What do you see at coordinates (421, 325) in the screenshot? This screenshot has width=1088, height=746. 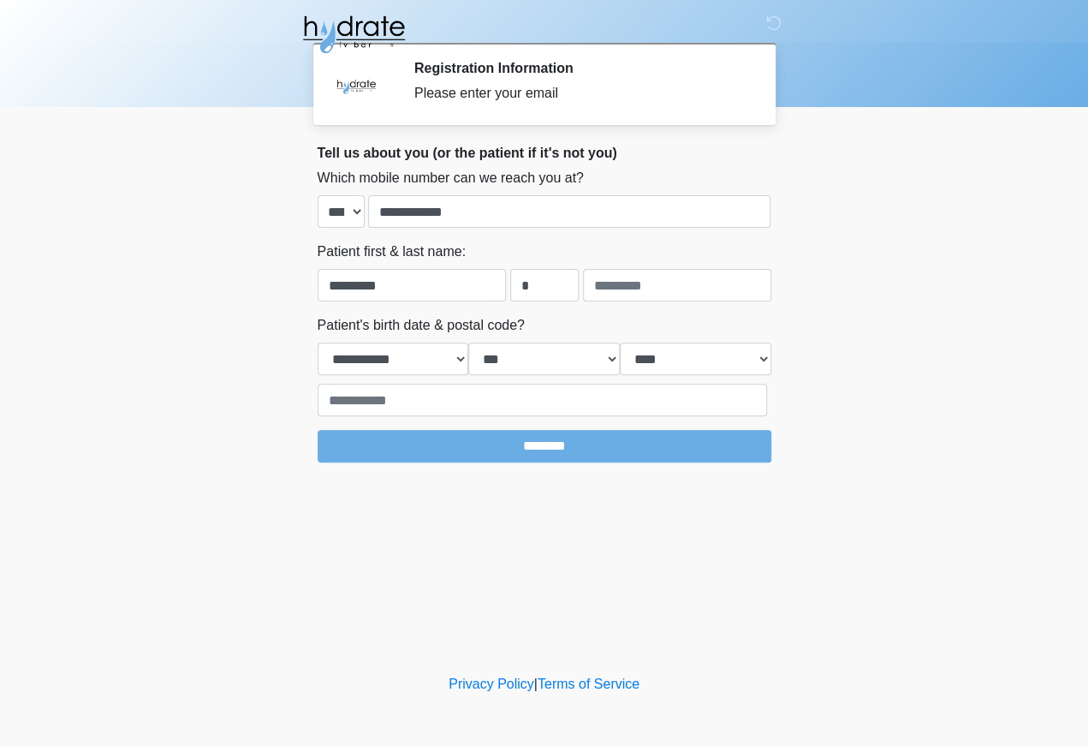 I see `label: Patient's birth date & postal code?` at bounding box center [421, 325].